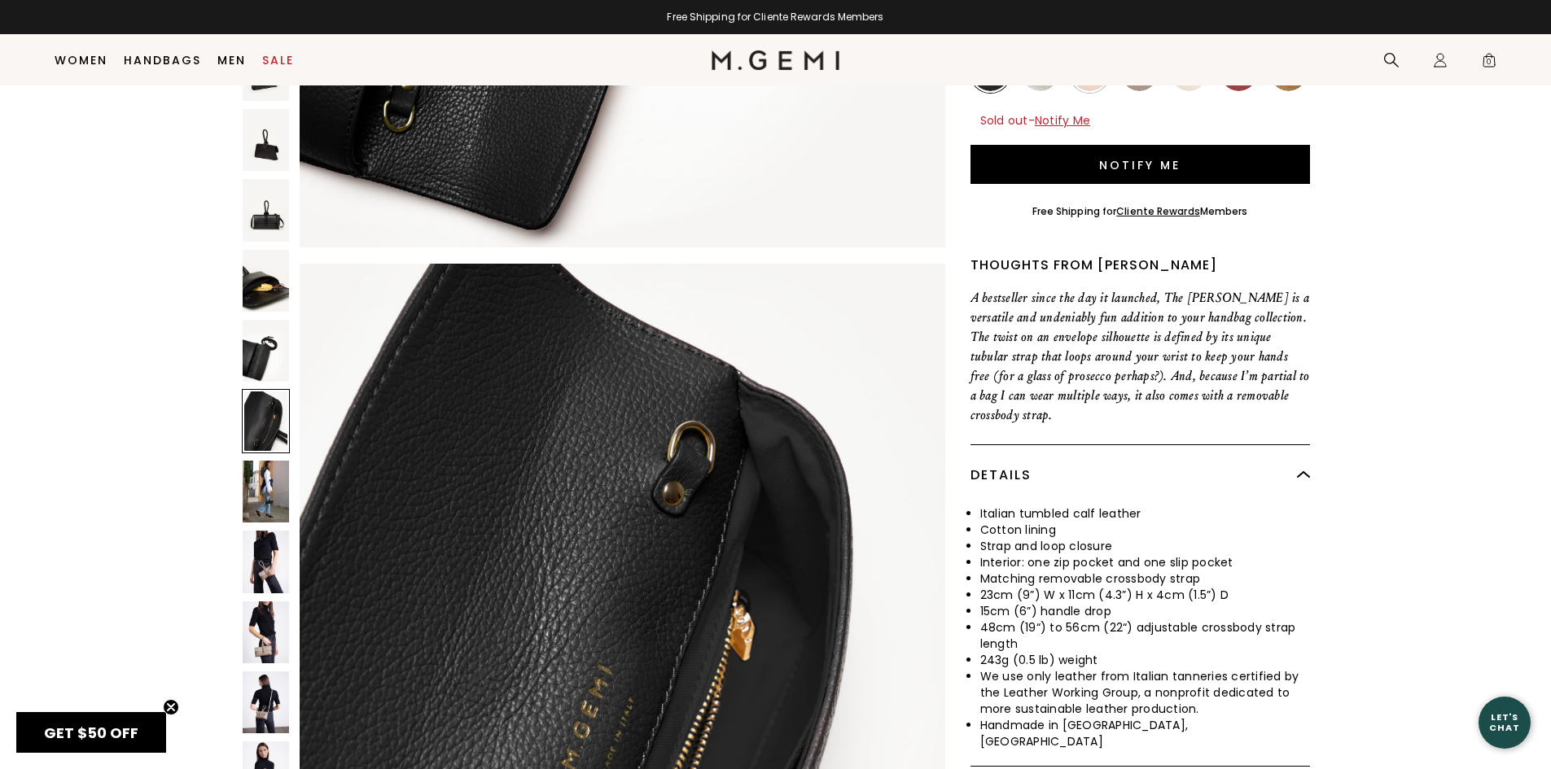  Describe the element at coordinates (1489, 64) in the screenshot. I see `span: 0` at that location.